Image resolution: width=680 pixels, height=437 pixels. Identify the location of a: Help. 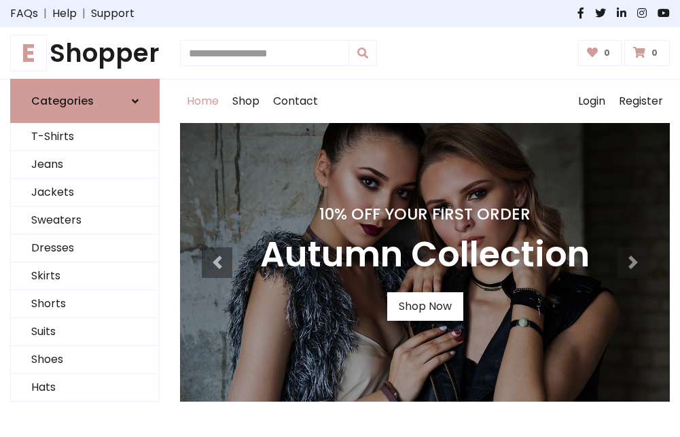
(65, 14).